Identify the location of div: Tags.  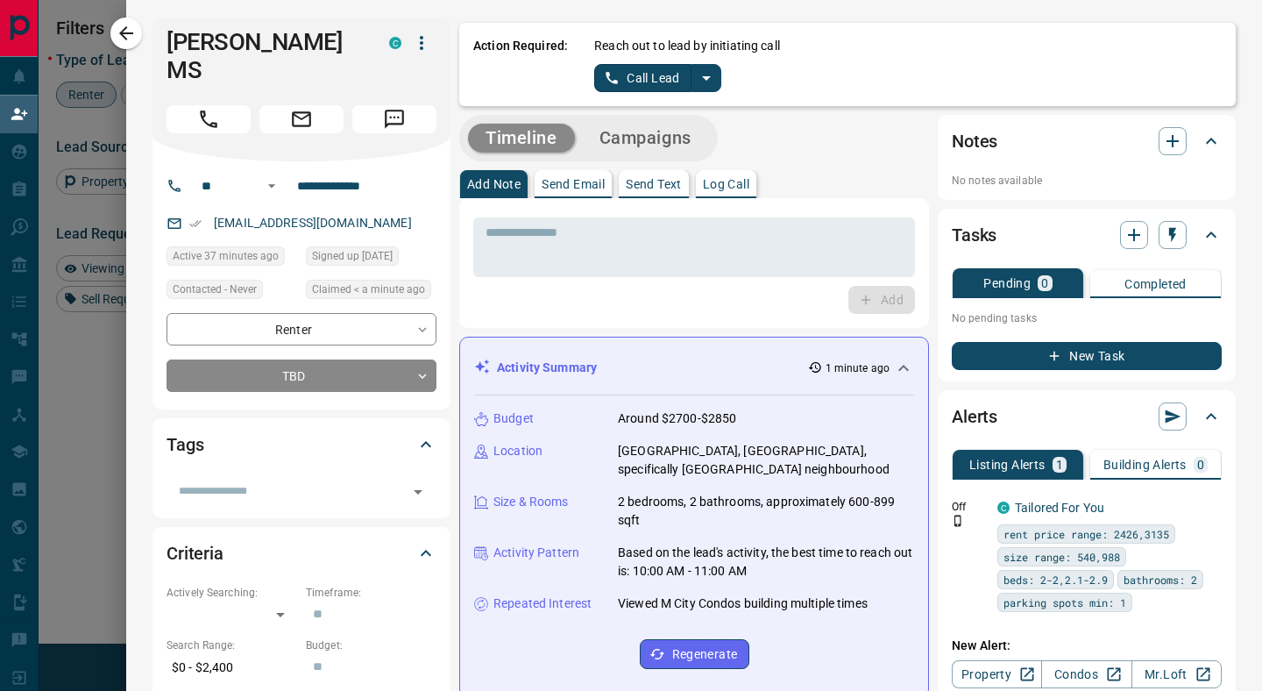
(301, 444).